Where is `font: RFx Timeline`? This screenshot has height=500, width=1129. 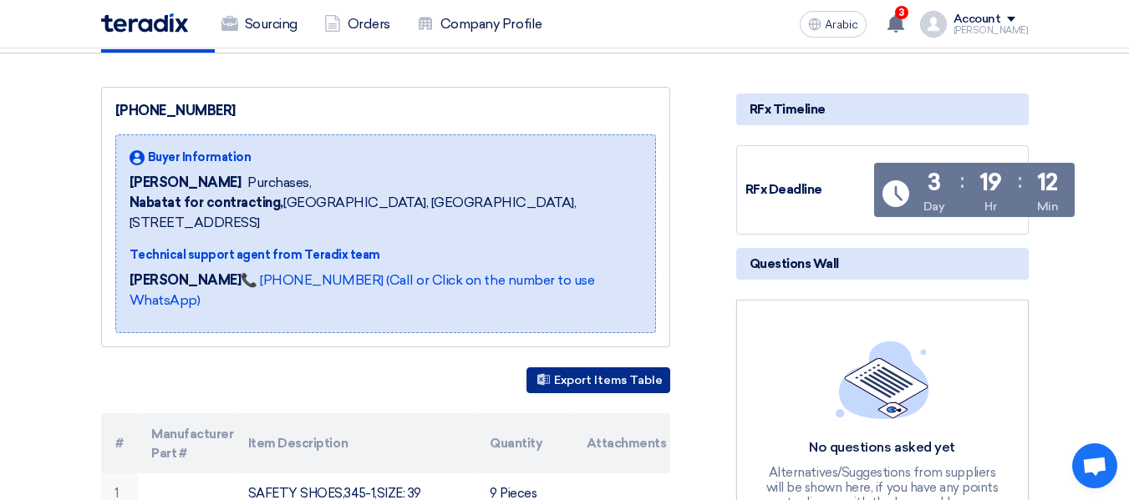
font: RFx Timeline is located at coordinates (787, 109).